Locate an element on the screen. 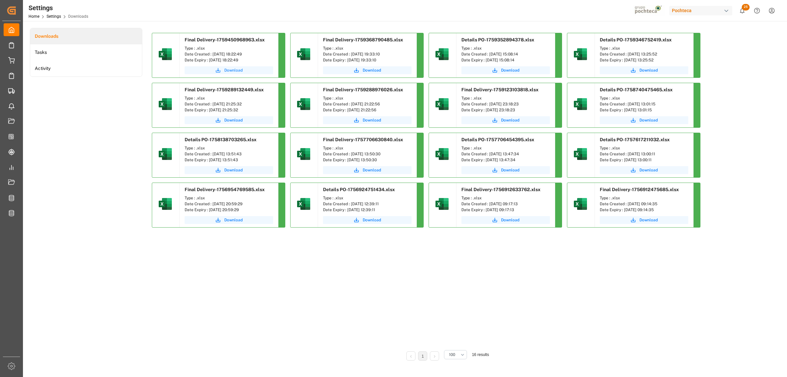 Image resolution: width=787 pixels, height=377 pixels. span: Final Delivery-1759368790485.xlsx is located at coordinates (363, 40).